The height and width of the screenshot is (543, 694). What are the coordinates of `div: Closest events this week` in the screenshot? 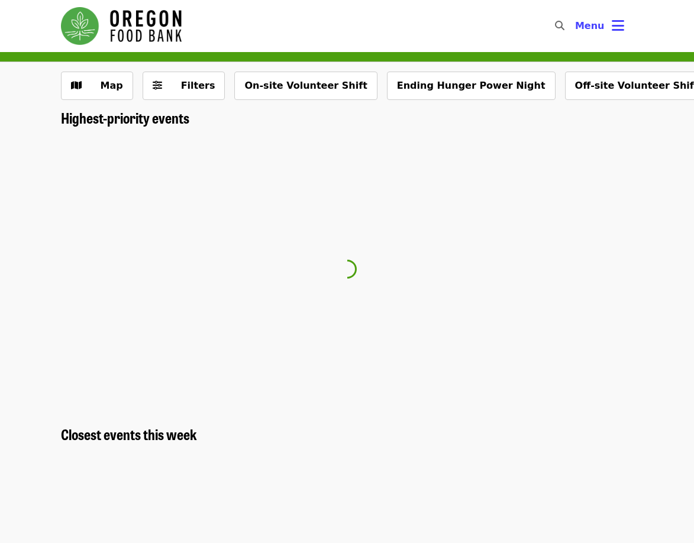 It's located at (347, 434).